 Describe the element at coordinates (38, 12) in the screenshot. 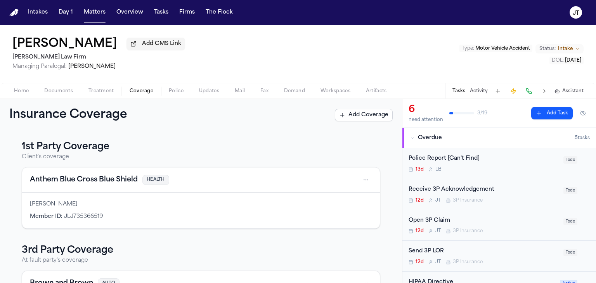

I see `a: Intakes` at that location.